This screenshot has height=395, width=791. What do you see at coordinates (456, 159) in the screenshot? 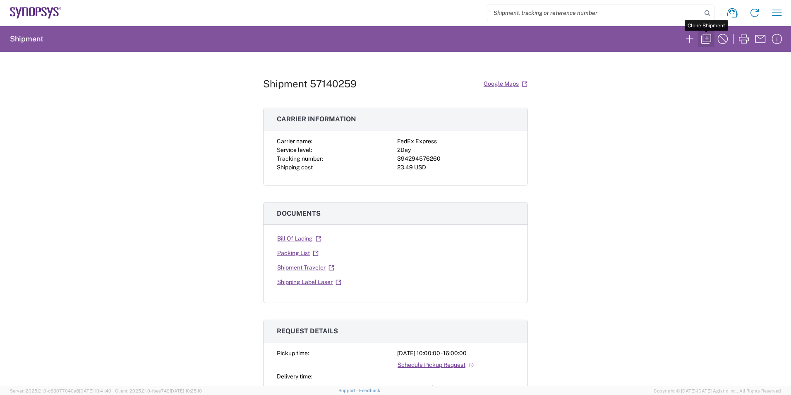
I see `div: 394294576260` at bounding box center [456, 159].